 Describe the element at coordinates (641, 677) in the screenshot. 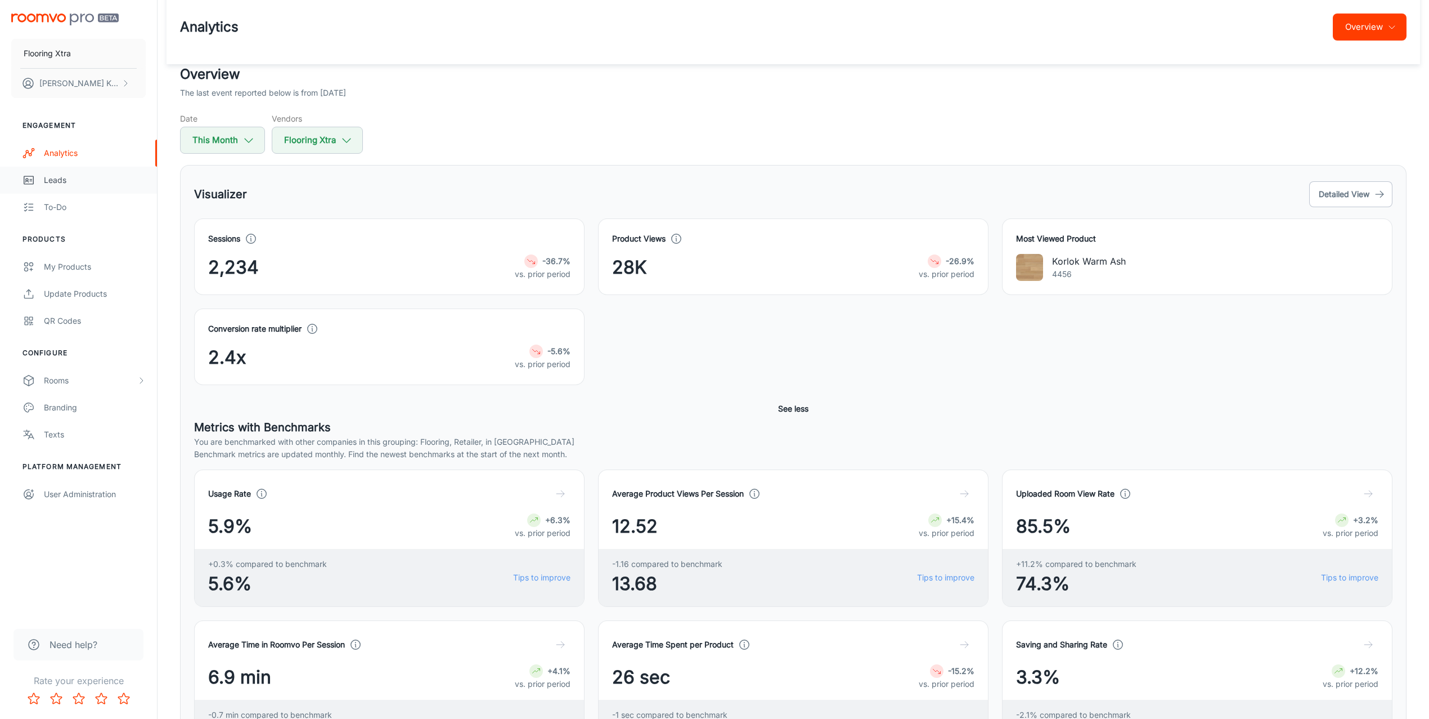

I see `span: 26 sec` at that location.